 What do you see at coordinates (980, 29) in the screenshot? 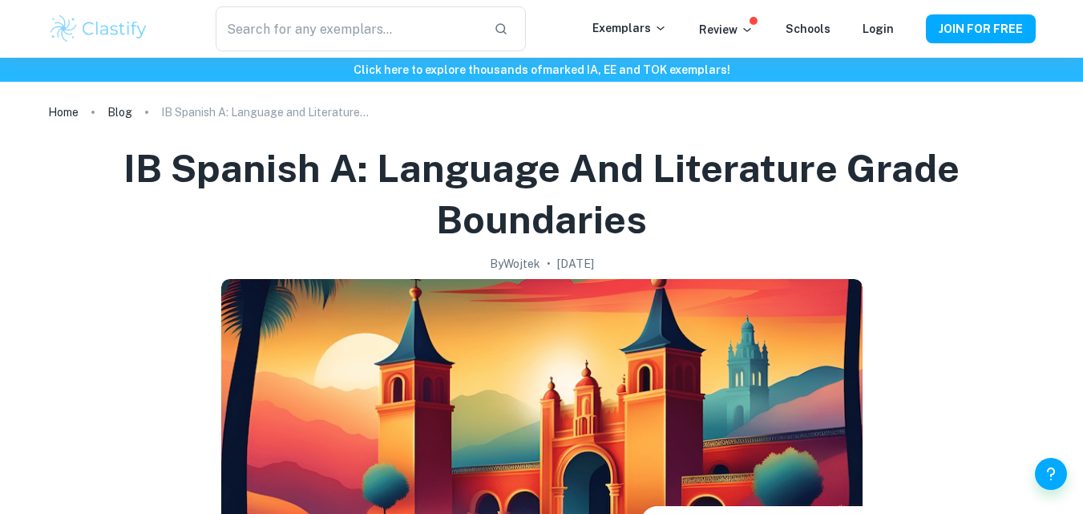
I see `a: JOIN FOR FREE` at bounding box center [980, 29].